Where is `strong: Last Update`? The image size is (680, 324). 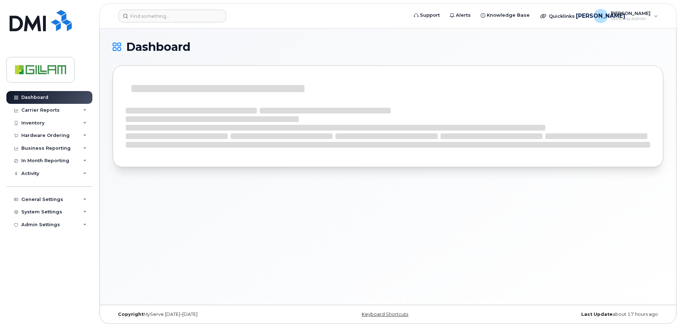 strong: Last Update is located at coordinates (597, 314).